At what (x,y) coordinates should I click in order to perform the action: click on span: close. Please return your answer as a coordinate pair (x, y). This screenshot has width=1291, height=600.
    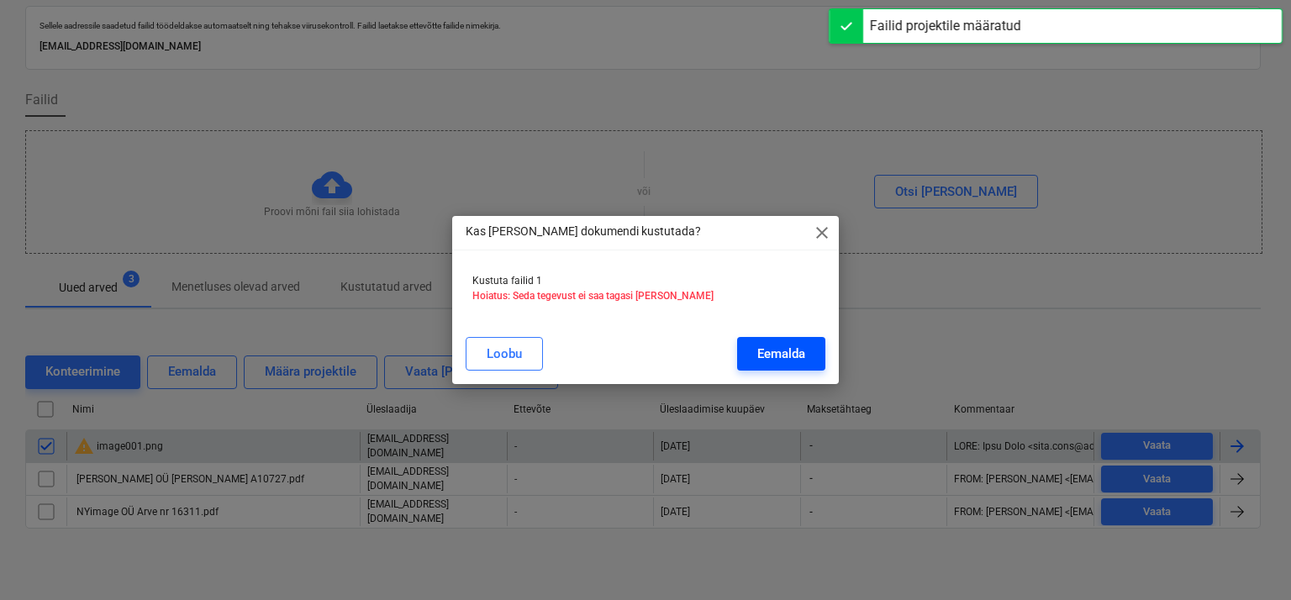
    Looking at the image, I should click on (822, 233).